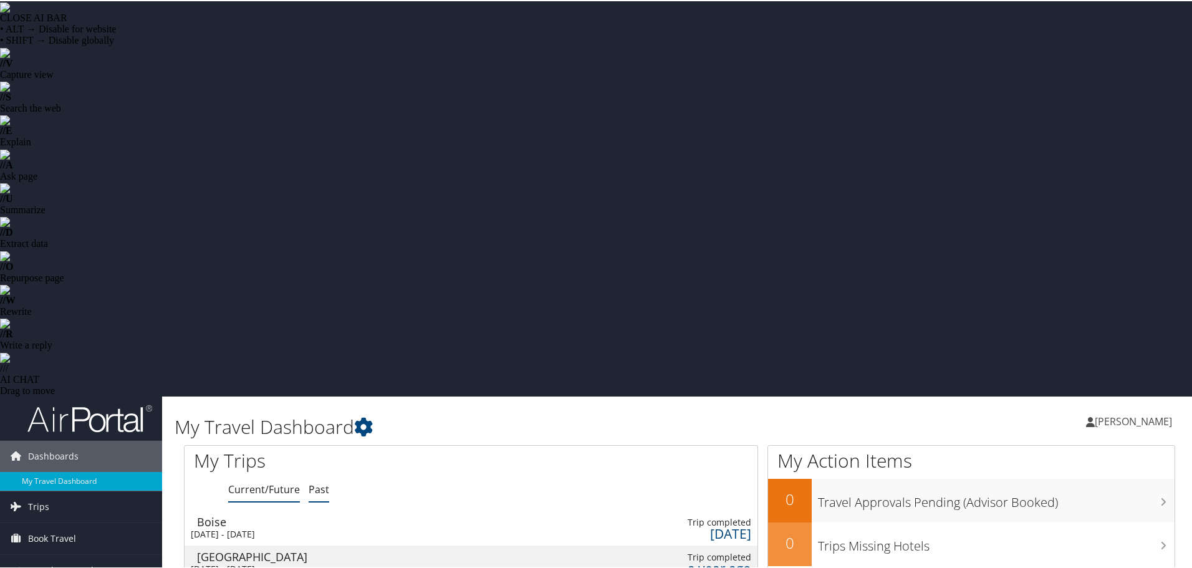 The height and width of the screenshot is (568, 1192). I want to click on a: 0Travel Approvals Pending (Advisor Booked), so click(971, 499).